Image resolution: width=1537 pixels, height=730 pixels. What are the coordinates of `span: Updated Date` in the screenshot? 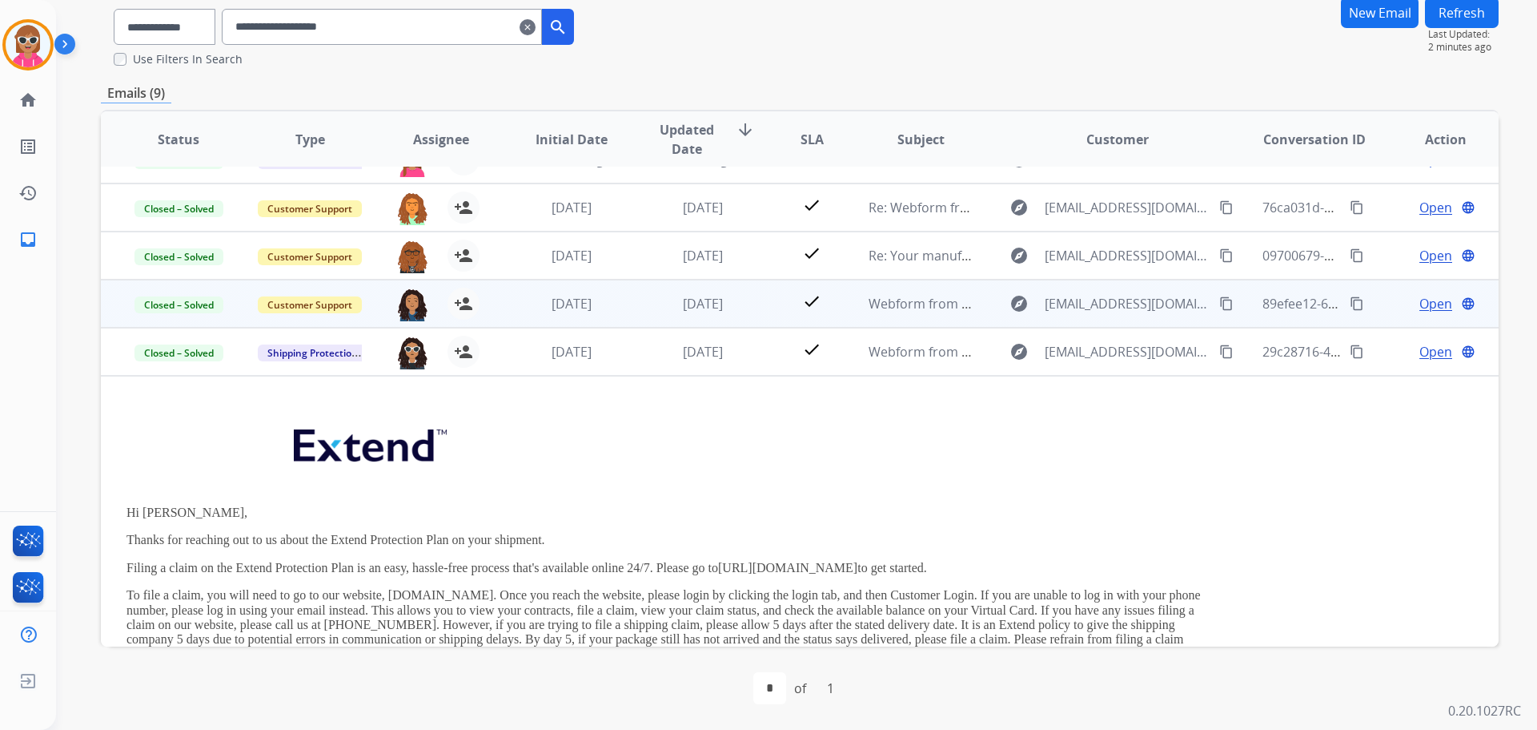 It's located at (687, 139).